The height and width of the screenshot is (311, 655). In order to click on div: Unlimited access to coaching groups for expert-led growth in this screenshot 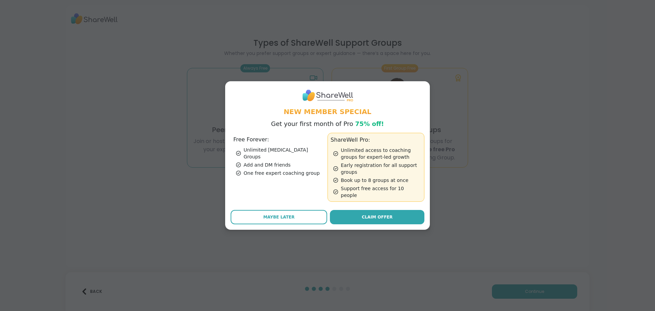, I will do `click(377, 153)`.